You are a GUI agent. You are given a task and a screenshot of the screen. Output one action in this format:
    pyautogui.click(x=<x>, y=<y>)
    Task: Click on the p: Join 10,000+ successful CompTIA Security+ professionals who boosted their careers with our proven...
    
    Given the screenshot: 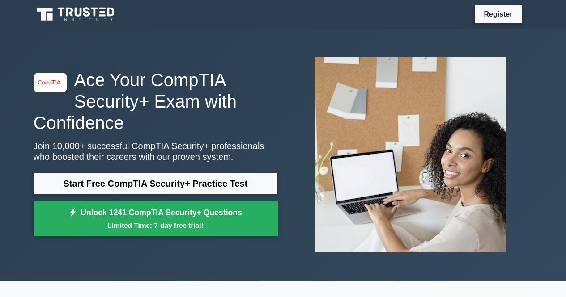 What is the action you would take?
    pyautogui.click(x=156, y=152)
    